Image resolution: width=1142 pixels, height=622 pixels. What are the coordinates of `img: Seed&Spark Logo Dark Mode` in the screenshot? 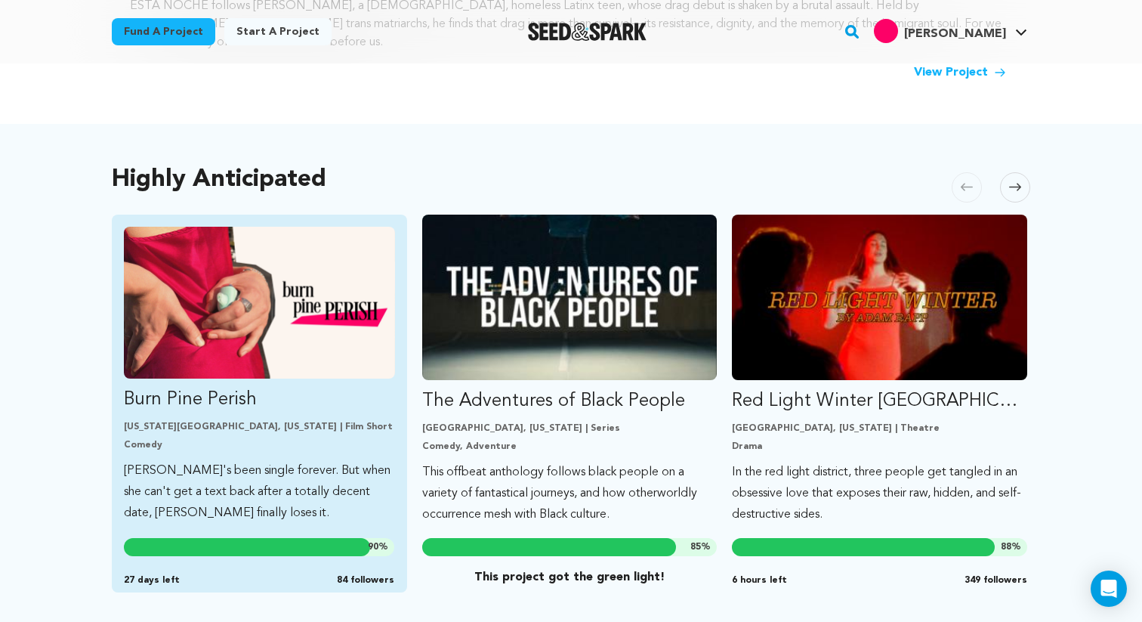 It's located at (587, 32).